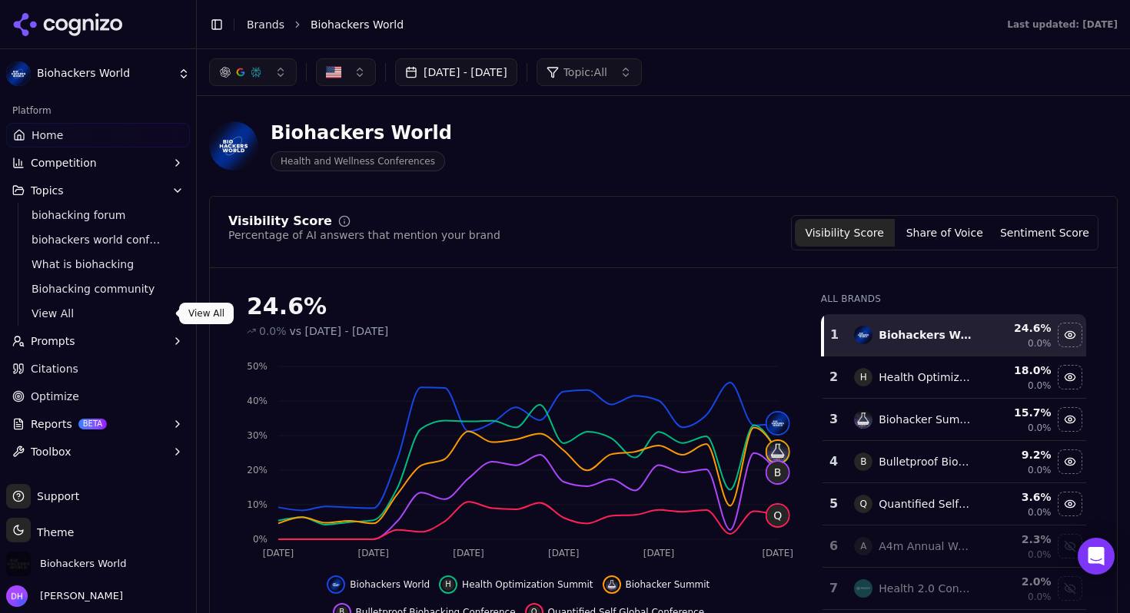 Image resolution: width=1130 pixels, height=613 pixels. I want to click on span: Competition, so click(64, 163).